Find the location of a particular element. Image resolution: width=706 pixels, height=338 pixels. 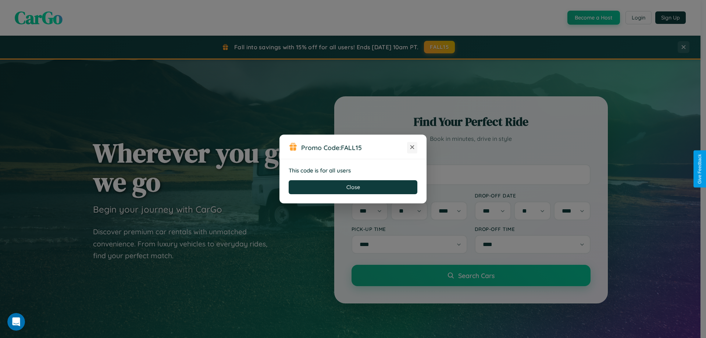

strong: This code is for all users is located at coordinates (320, 170).